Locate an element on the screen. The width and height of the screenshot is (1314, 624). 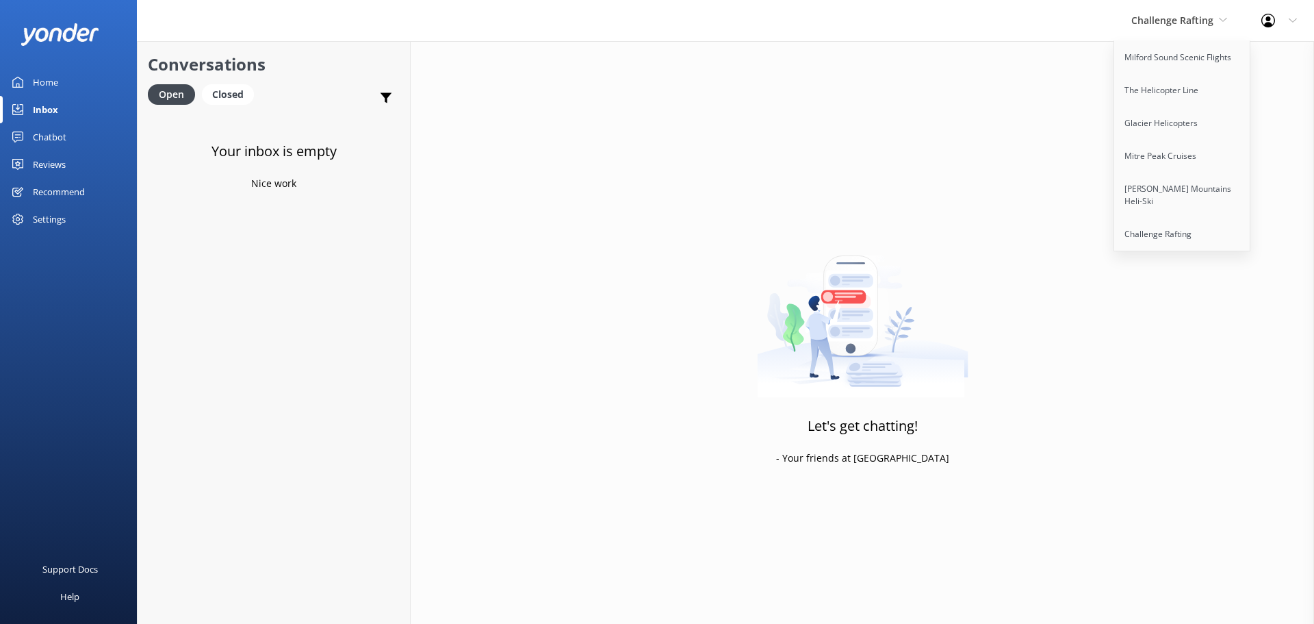
div: Help is located at coordinates (70, 596).